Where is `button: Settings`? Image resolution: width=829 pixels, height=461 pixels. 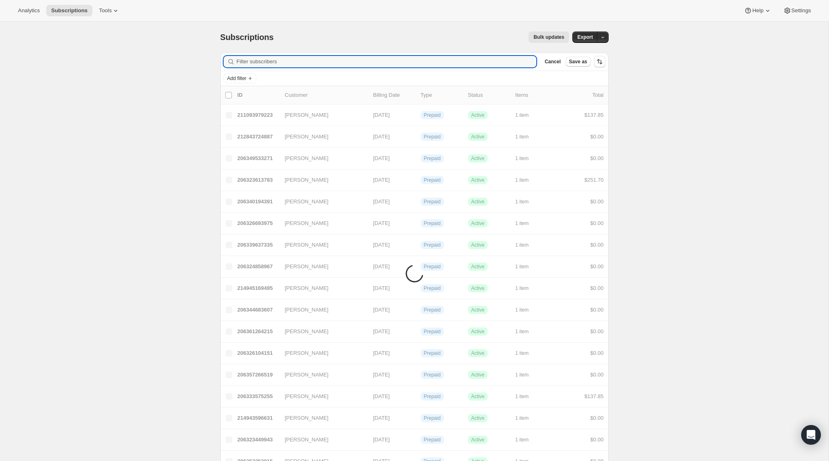 button: Settings is located at coordinates (797, 11).